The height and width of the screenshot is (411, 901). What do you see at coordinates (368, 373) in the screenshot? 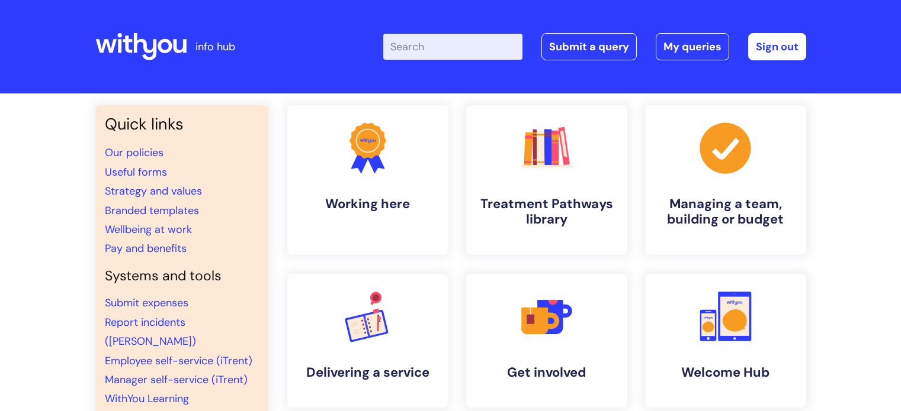
I see `h4: Delivering a service` at bounding box center [368, 373].